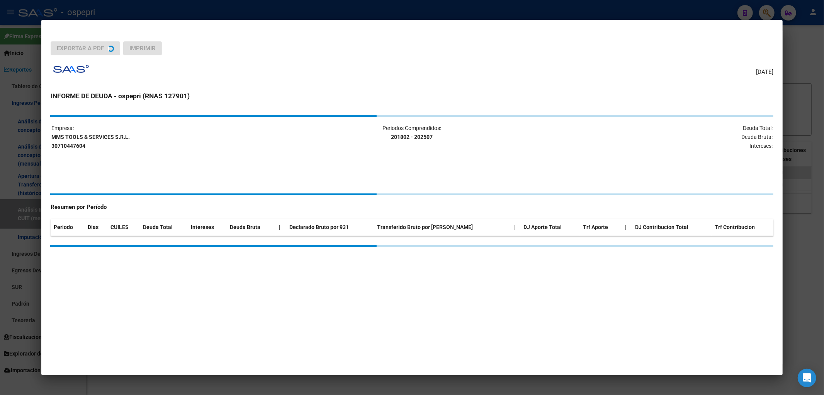  What do you see at coordinates (601, 227) in the screenshot?
I see `th: Trf Aporte` at bounding box center [601, 227].